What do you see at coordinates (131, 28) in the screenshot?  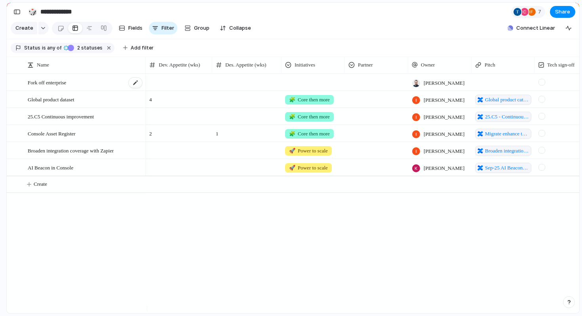 I see `button: Fields` at bounding box center [131, 28].